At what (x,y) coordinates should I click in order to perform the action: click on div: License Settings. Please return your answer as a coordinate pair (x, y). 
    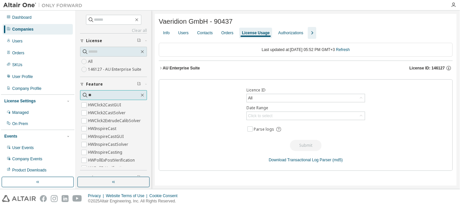
    Looking at the image, I should click on (20, 101).